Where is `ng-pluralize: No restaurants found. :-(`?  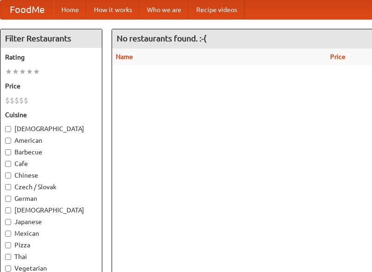 ng-pluralize: No restaurants found. :-( is located at coordinates (161, 38).